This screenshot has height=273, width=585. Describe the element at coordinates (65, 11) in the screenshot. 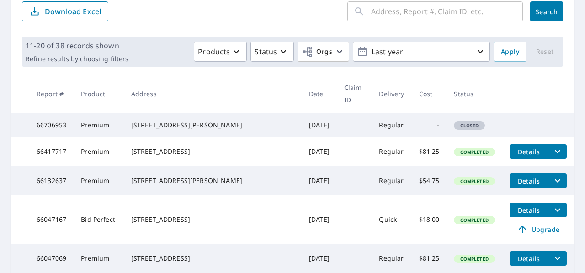

I see `button: Download Excel` at that location.